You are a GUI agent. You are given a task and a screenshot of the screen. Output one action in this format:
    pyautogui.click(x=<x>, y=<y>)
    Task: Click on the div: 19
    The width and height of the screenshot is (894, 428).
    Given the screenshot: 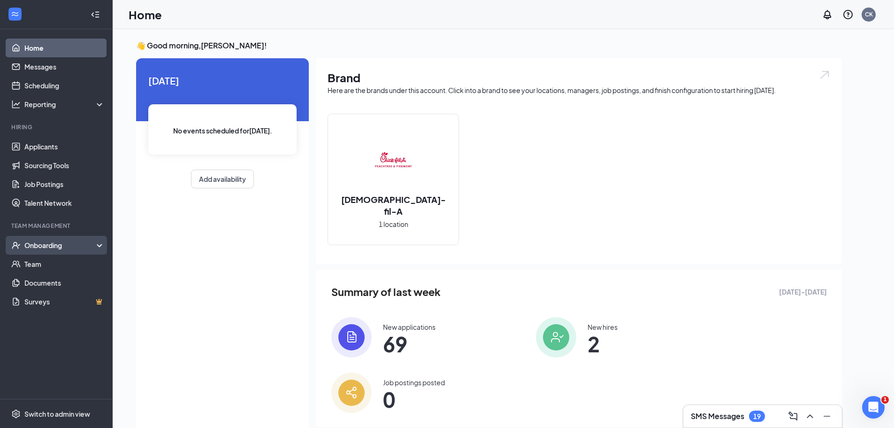 What is the action you would take?
    pyautogui.click(x=757, y=416)
    